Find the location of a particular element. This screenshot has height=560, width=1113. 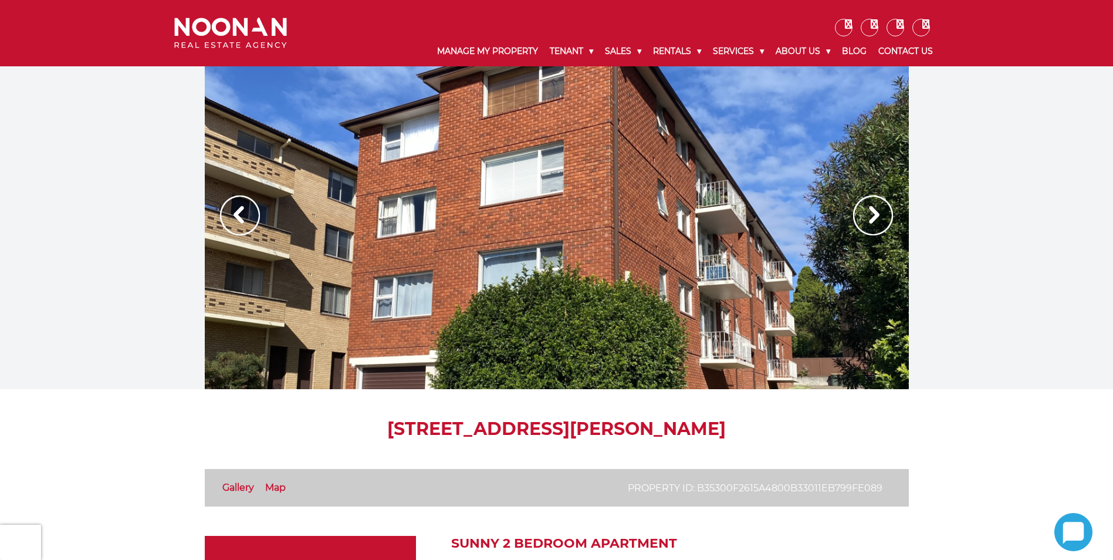

a: Rentals is located at coordinates (677, 51).